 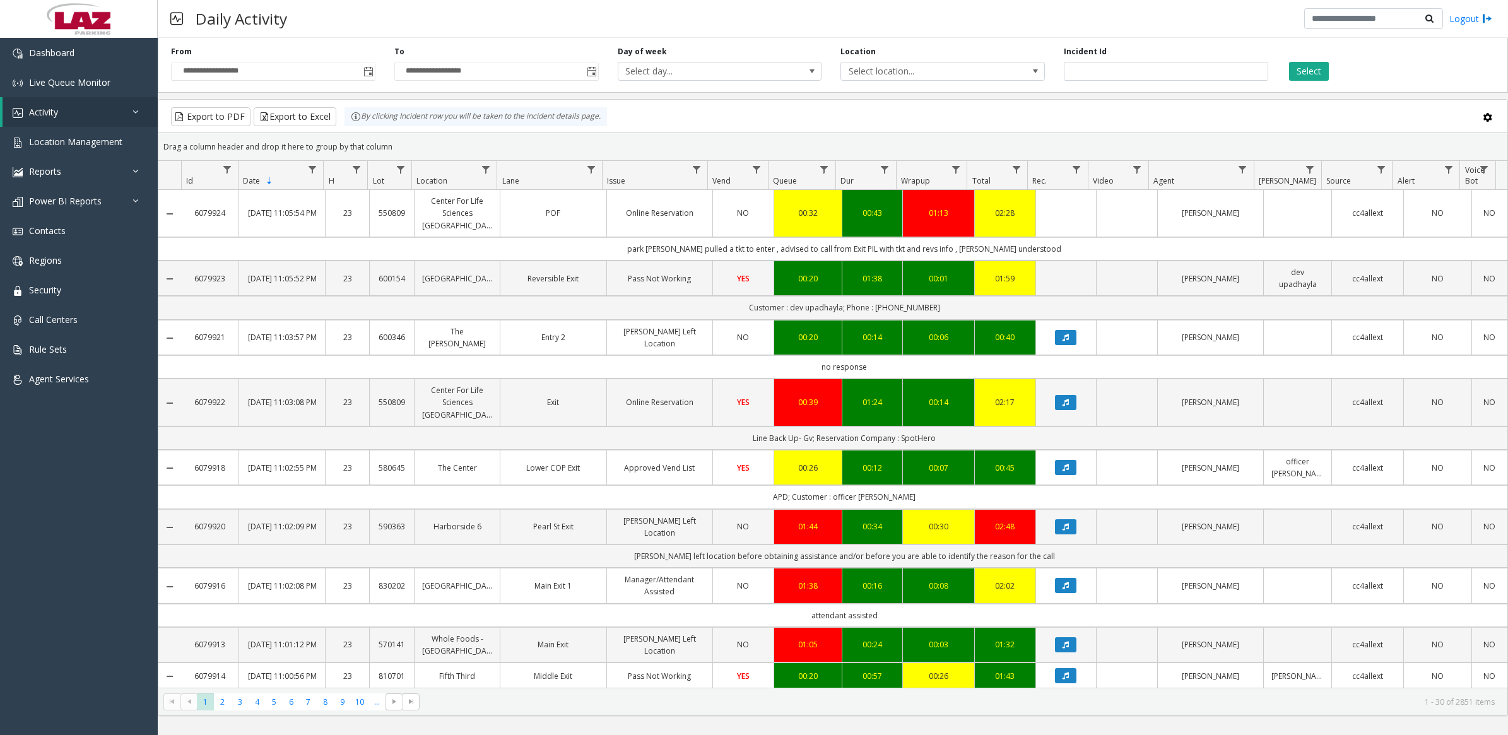 What do you see at coordinates (210, 213) in the screenshot?
I see `a: 6079924` at bounding box center [210, 213].